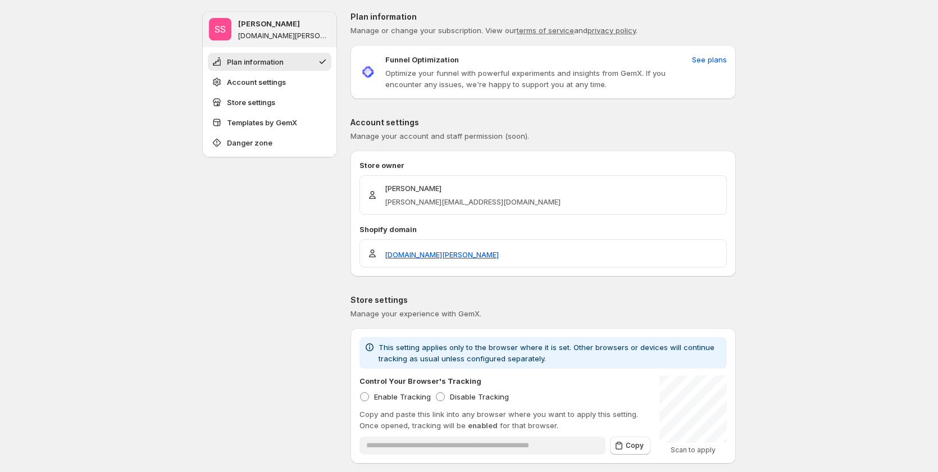 The height and width of the screenshot is (472, 938). Describe the element at coordinates (256, 82) in the screenshot. I see `span: Account settings` at that location.